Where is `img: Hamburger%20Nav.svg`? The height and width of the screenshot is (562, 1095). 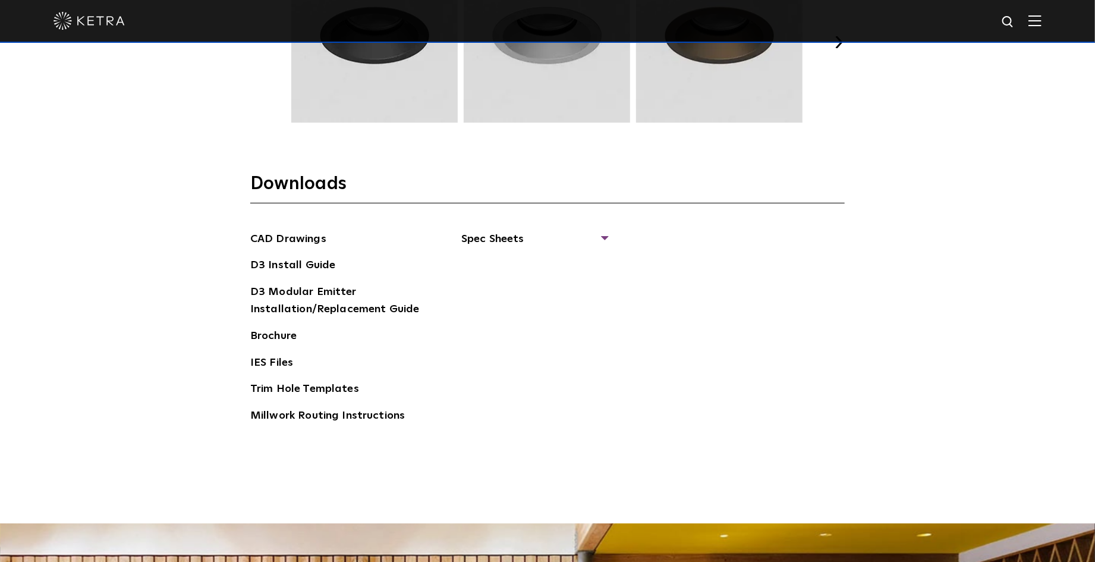
img: Hamburger%20Nav.svg is located at coordinates (1035, 20).